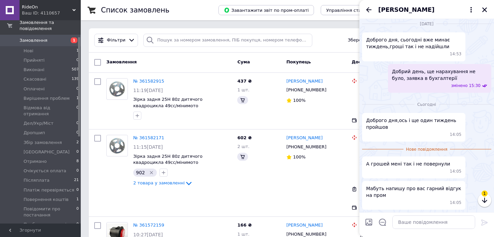 The width and height of the screenshot is (494, 237). Describe the element at coordinates (49, 224) in the screenshot. I see `span: Проблема з наявністю` at that location.